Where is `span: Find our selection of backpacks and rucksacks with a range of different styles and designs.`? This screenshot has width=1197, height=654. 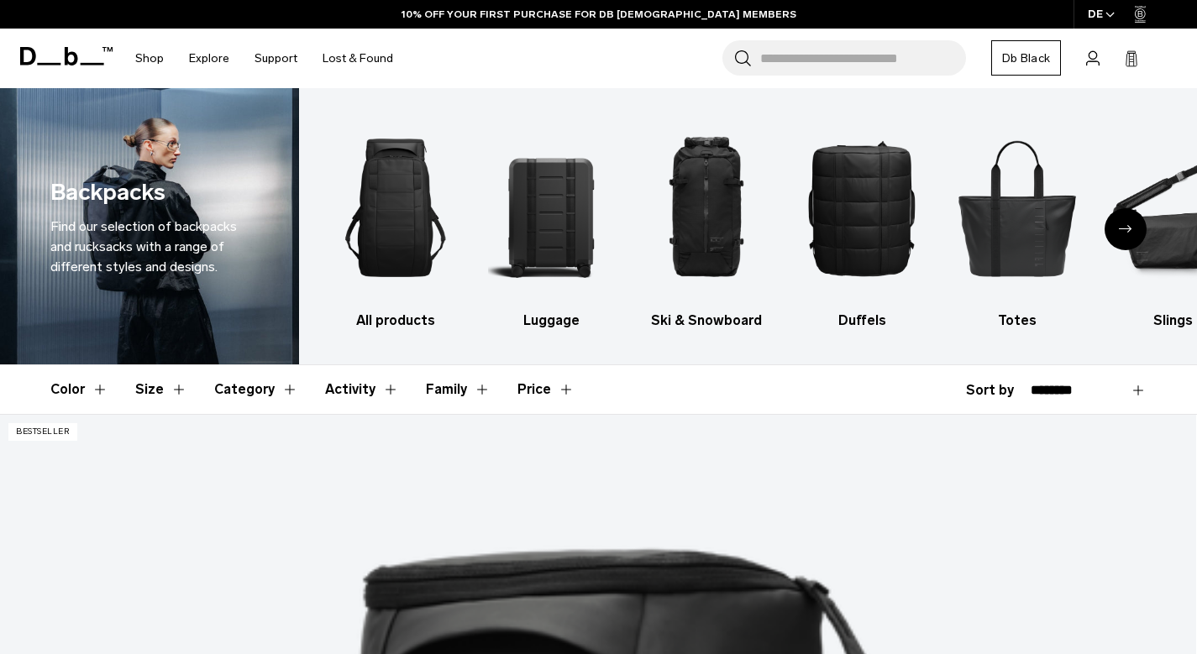
span: Find our selection of backpacks and rucksacks with a range of different styles and designs. is located at coordinates (144, 246).